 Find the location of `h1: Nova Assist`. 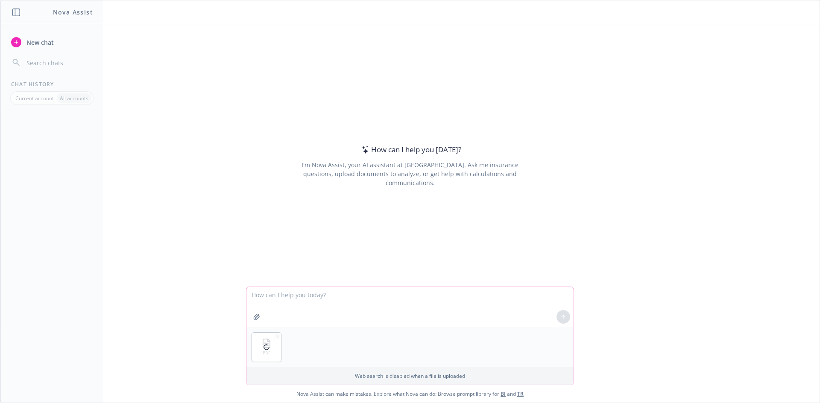

h1: Nova Assist is located at coordinates (73, 12).